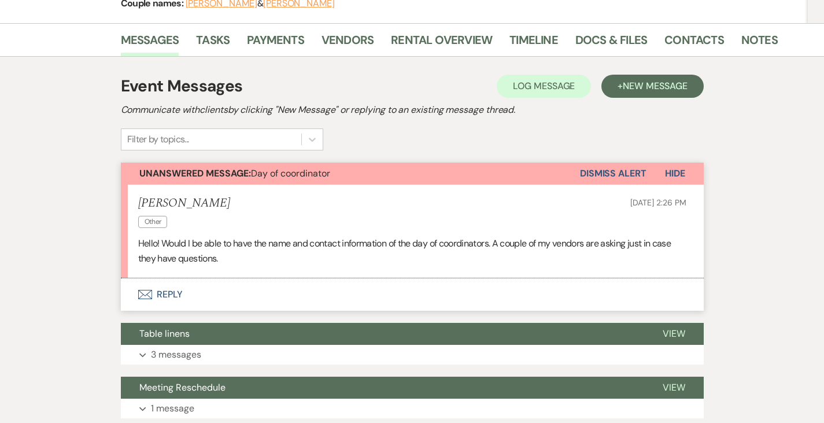 The height and width of the screenshot is (423, 824). Describe the element at coordinates (694, 43) in the screenshot. I see `a: Contacts` at that location.